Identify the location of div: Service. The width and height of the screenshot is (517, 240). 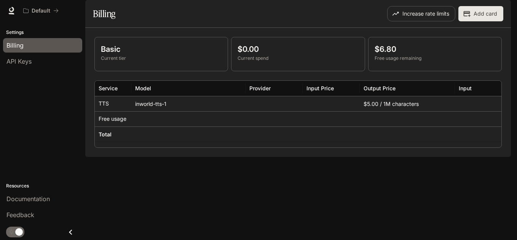
(108, 88).